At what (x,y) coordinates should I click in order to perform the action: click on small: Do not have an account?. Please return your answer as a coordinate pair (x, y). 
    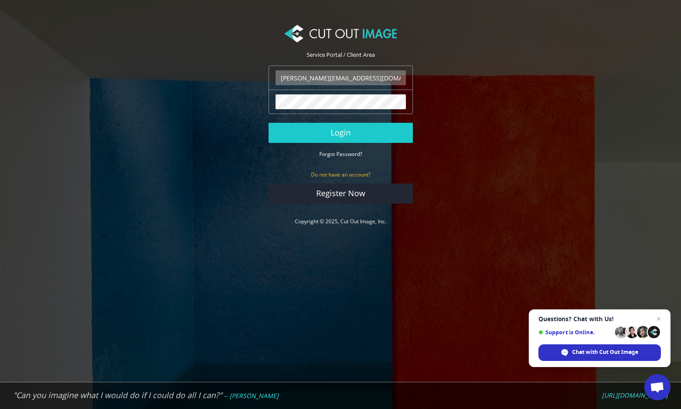
    Looking at the image, I should click on (341, 175).